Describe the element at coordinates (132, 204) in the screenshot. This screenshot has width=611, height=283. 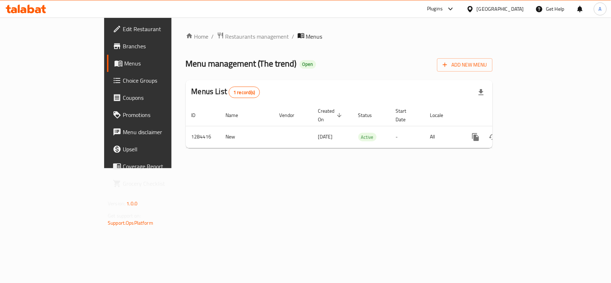
I see `span: 1.0.0` at that location.